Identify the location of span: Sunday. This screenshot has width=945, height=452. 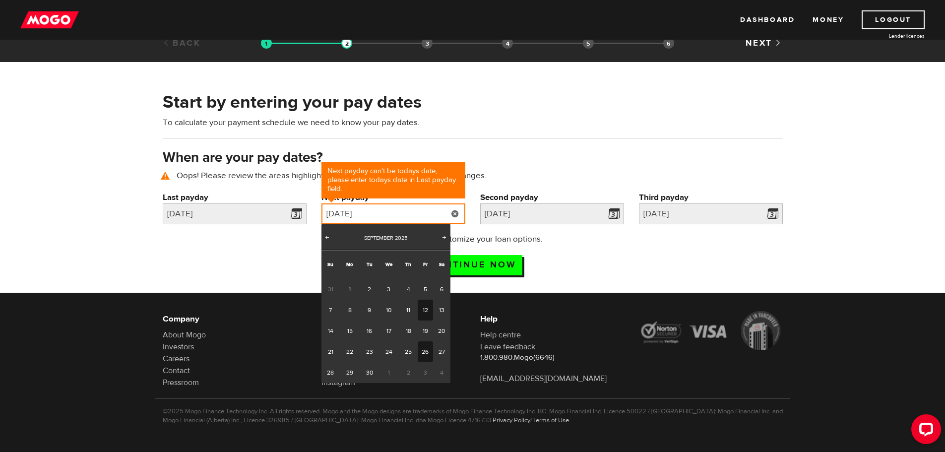
(330, 264).